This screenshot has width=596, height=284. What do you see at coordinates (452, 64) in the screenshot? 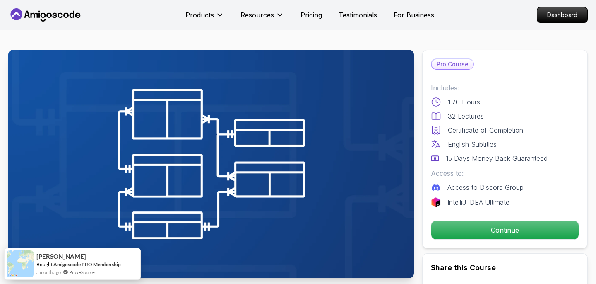
I see `p: Pro Course` at bounding box center [452, 64].